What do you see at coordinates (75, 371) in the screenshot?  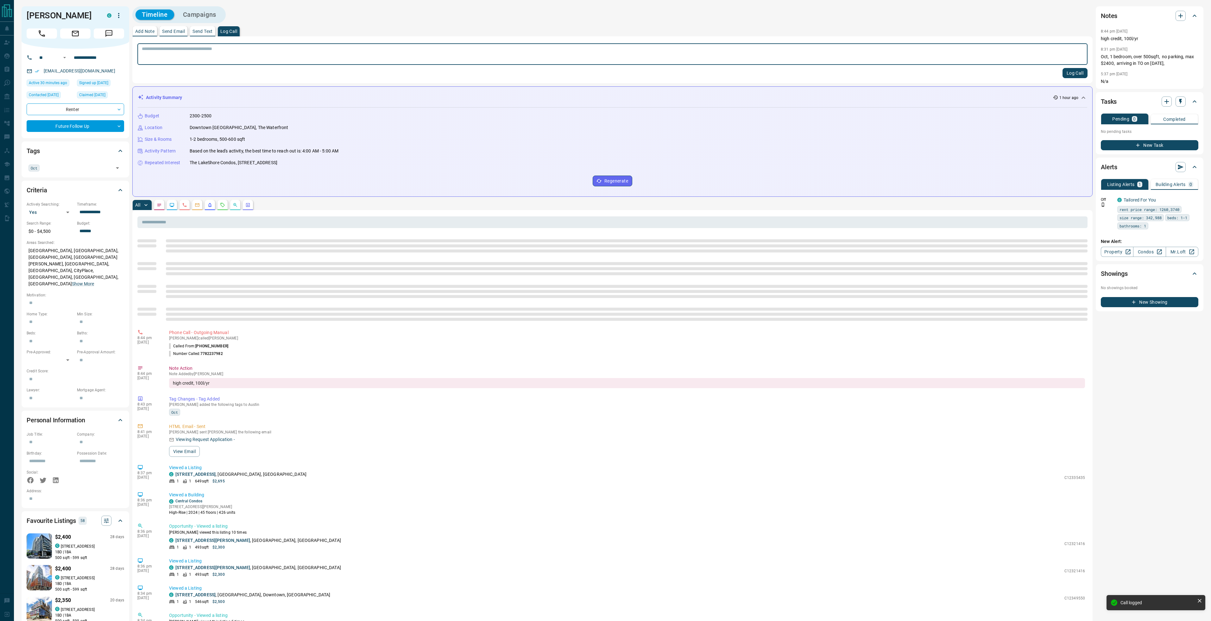 I see `p: Credit Score:` at bounding box center [75, 371].